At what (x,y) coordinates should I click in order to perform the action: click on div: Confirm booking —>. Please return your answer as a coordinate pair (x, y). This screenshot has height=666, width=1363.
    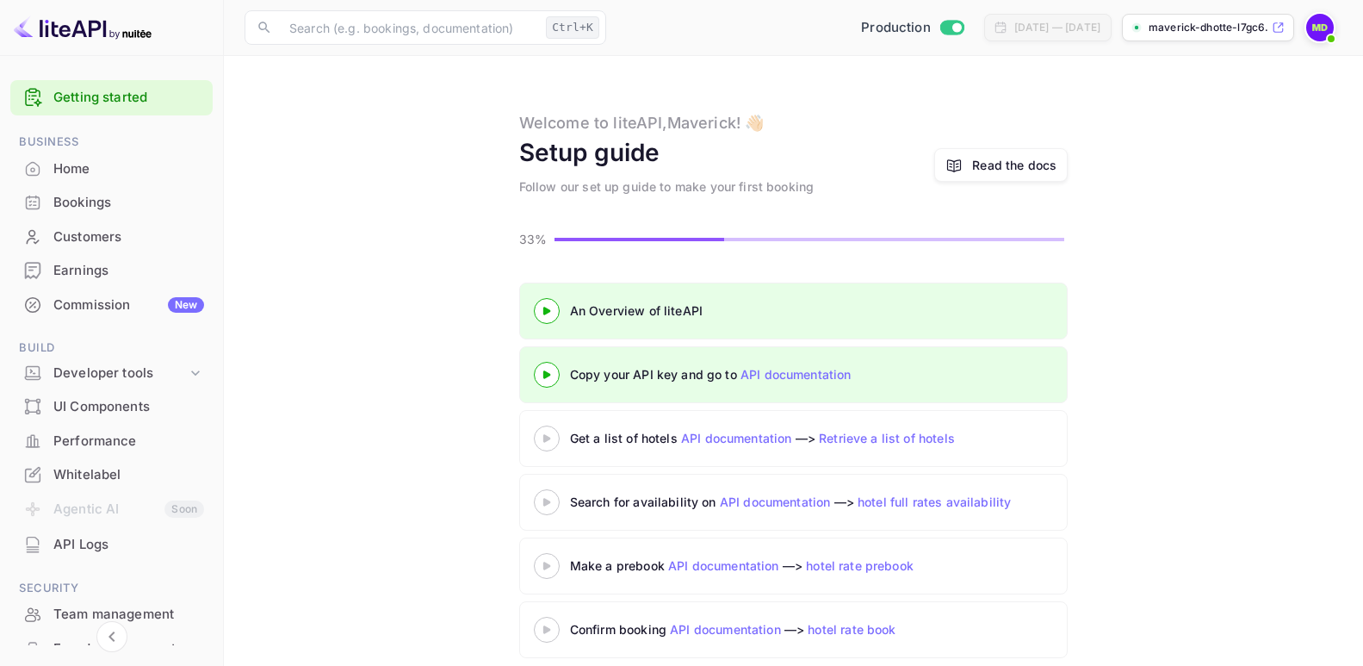
    Looking at the image, I should click on (785, 629).